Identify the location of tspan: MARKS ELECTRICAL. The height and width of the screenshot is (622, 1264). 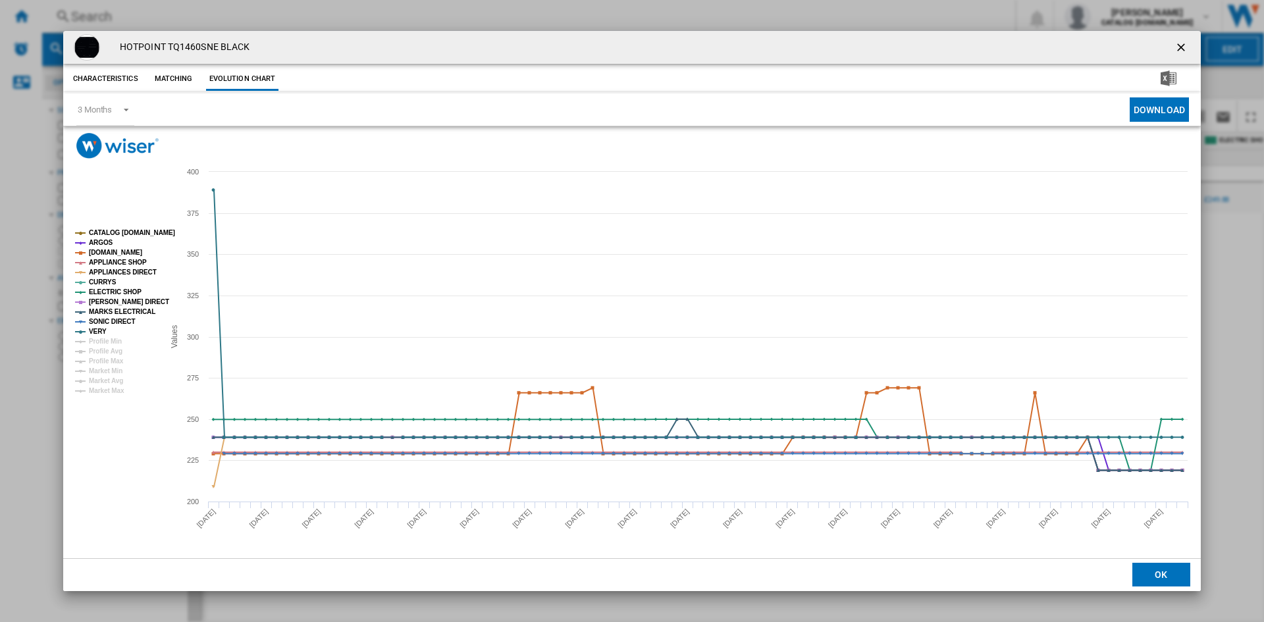
(122, 311).